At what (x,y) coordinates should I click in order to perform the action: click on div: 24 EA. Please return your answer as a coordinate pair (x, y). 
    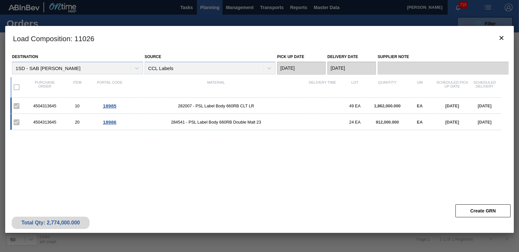
    Looking at the image, I should click on (355, 122).